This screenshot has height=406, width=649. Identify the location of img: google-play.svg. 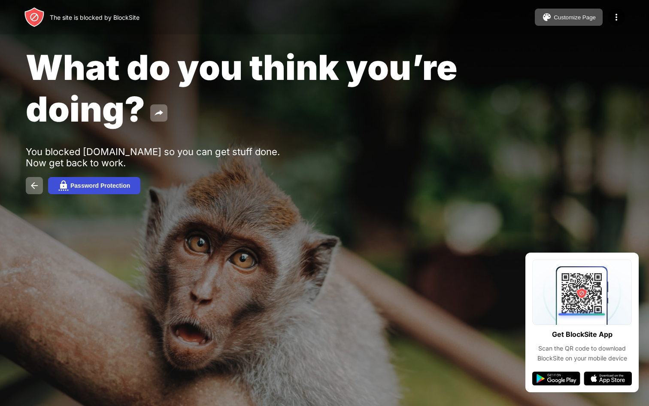
(556, 378).